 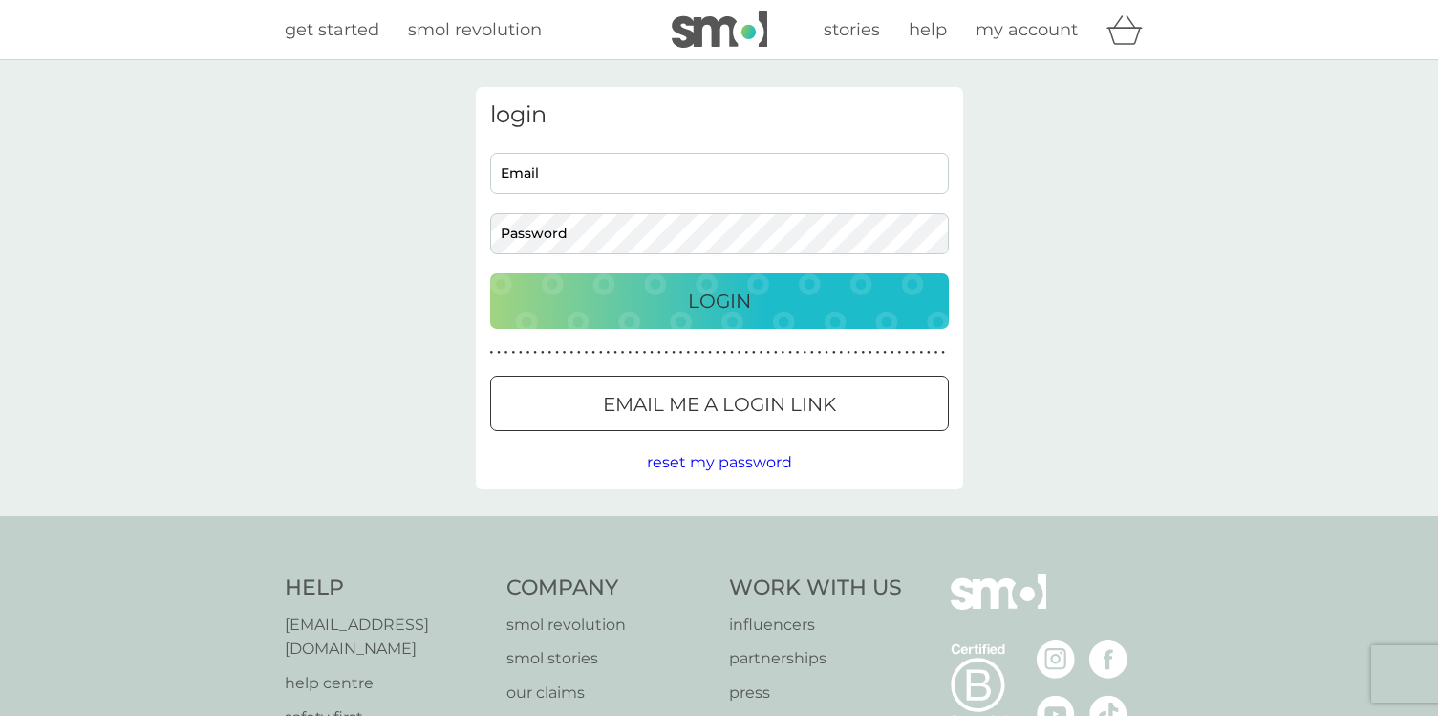 I want to click on h4: Help, so click(x=386, y=588).